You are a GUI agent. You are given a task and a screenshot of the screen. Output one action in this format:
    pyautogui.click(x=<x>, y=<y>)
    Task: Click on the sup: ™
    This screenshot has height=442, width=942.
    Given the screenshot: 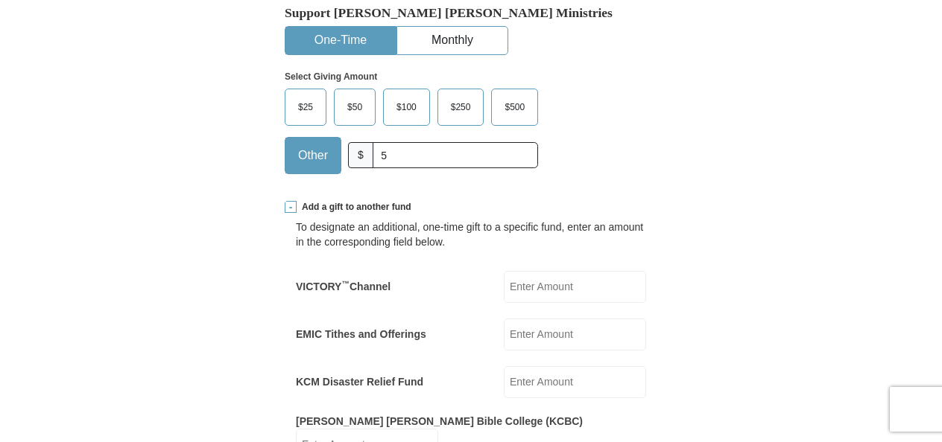 What is the action you would take?
    pyautogui.click(x=345, y=284)
    